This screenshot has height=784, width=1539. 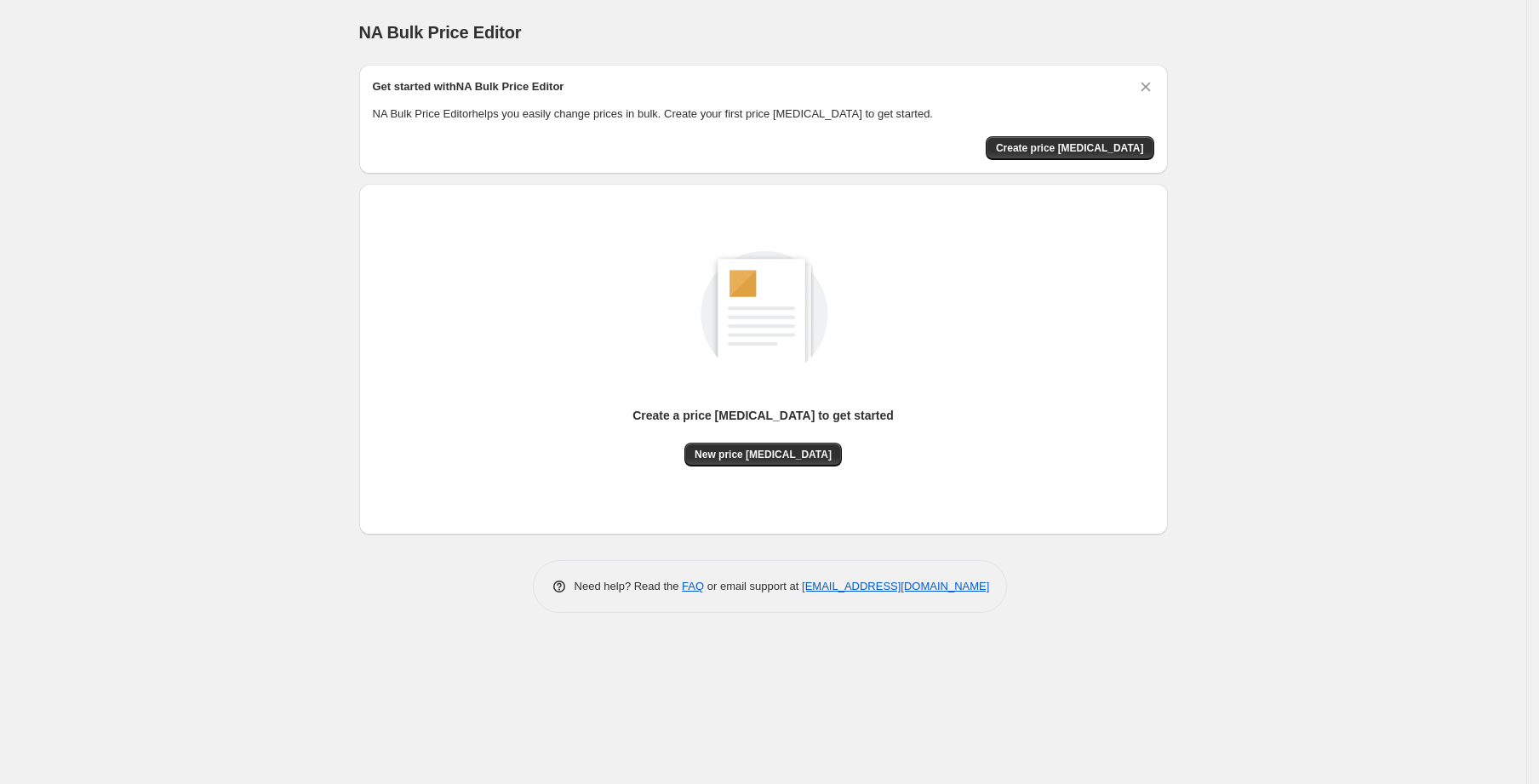 I want to click on span: Need help? Read the, so click(x=629, y=585).